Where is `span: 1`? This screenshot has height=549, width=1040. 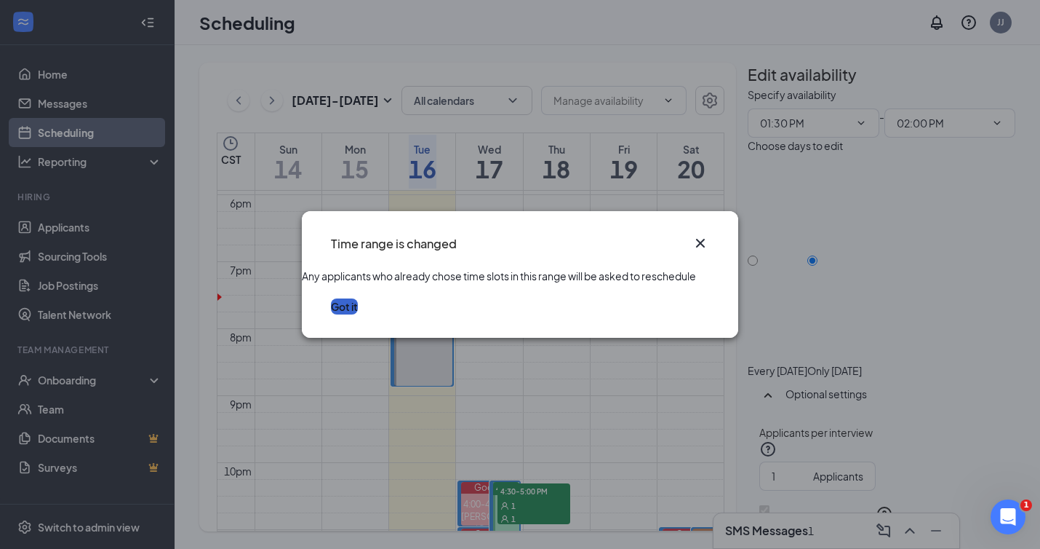 span: 1 is located at coordinates (1027, 505).